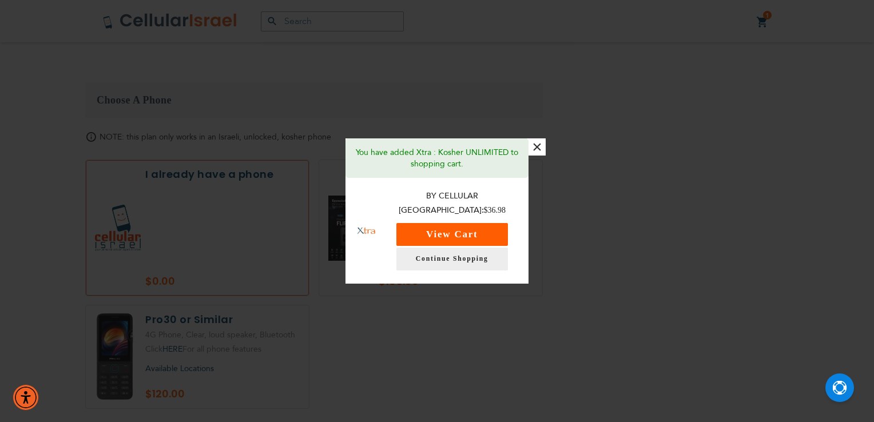 The width and height of the screenshot is (874, 422). Describe the element at coordinates (452, 259) in the screenshot. I see `a: Continue Shopping` at that location.